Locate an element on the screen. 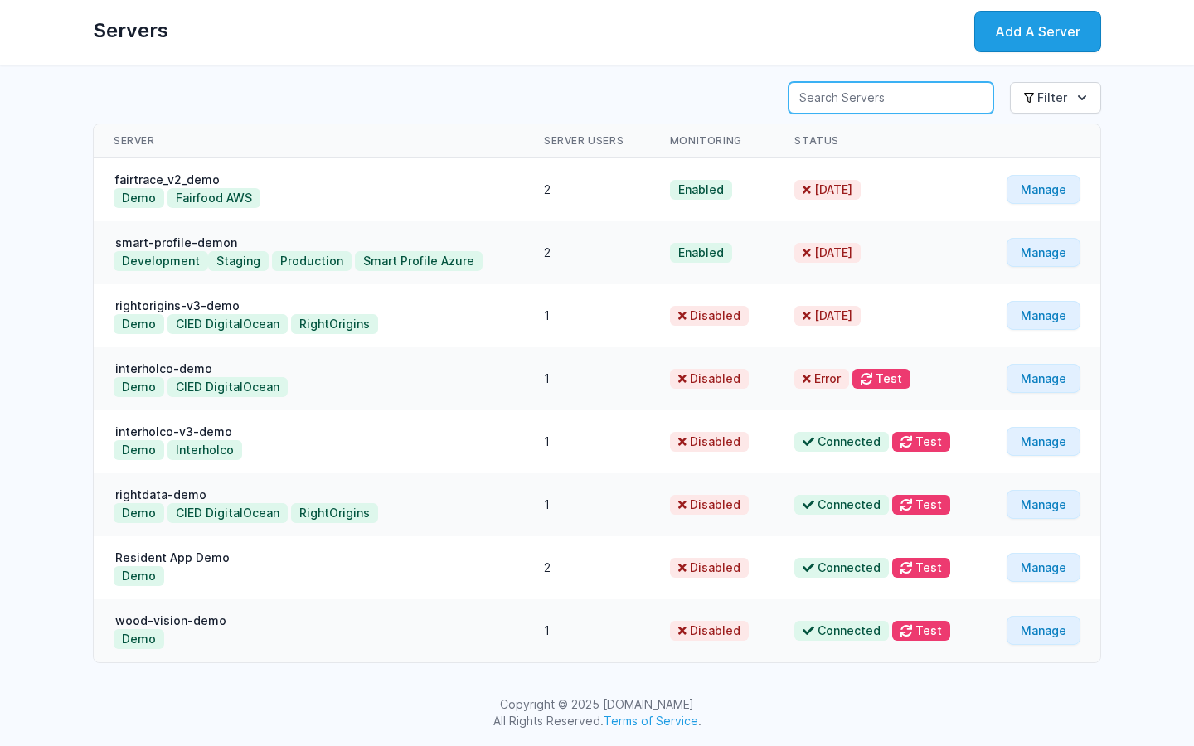 This screenshot has width=1194, height=746. a: fairtrace_v2_demo is located at coordinates (167, 179).